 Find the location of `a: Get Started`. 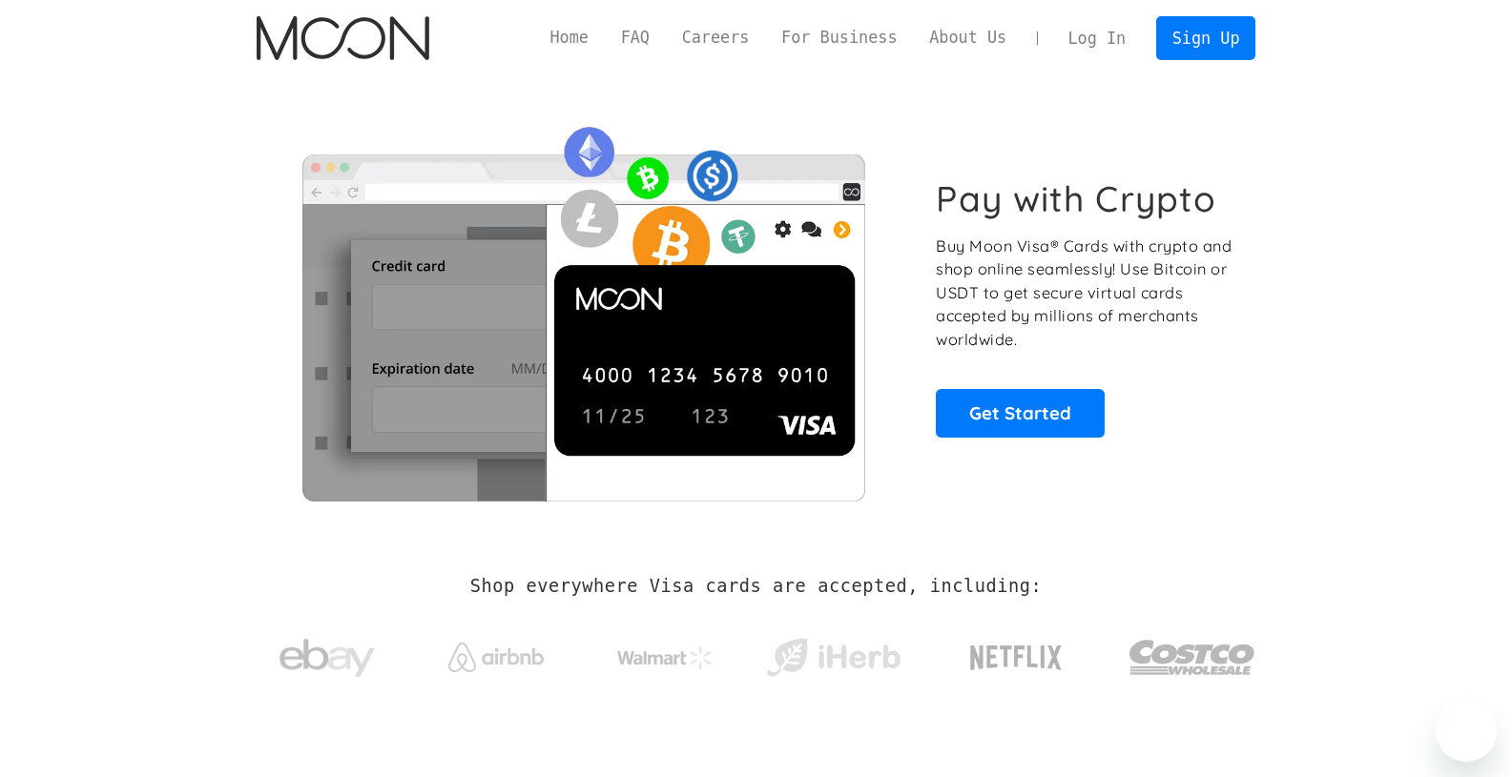

a: Get Started is located at coordinates (1020, 413).